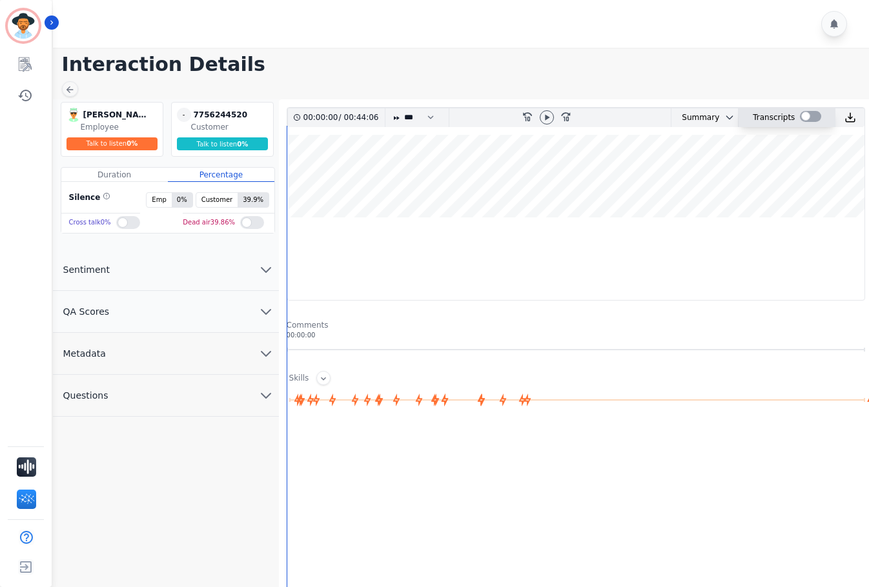 The height and width of the screenshot is (587, 869). I want to click on img: download audio, so click(850, 117).